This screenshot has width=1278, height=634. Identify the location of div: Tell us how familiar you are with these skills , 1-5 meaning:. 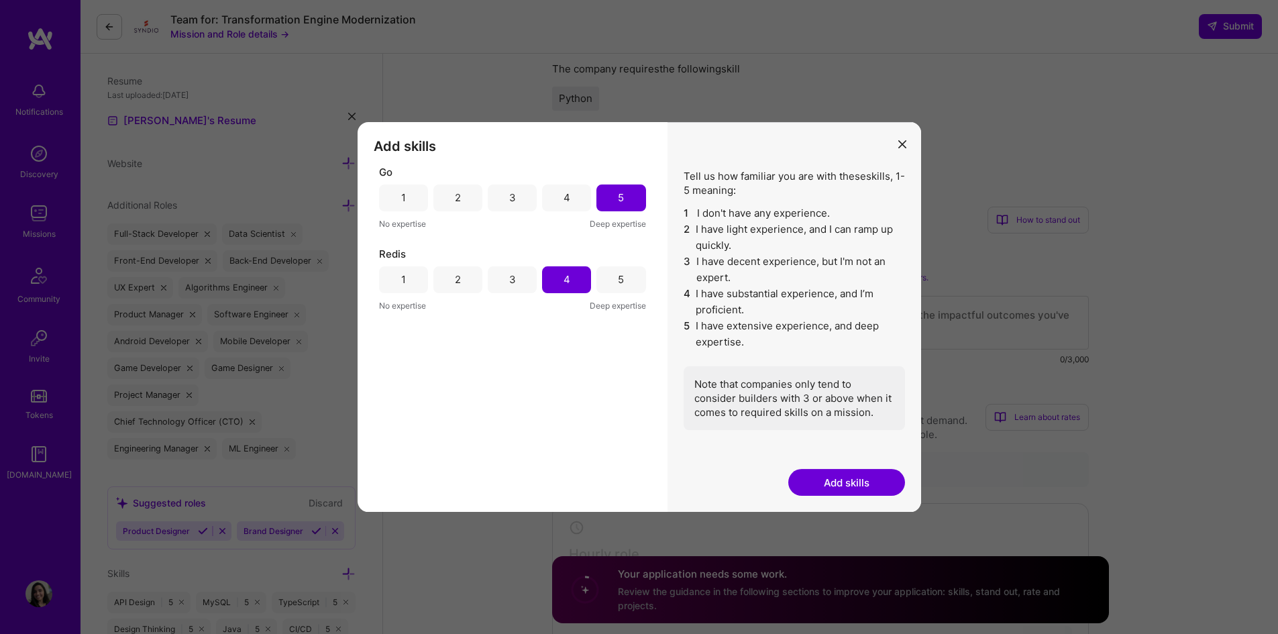
(794, 299).